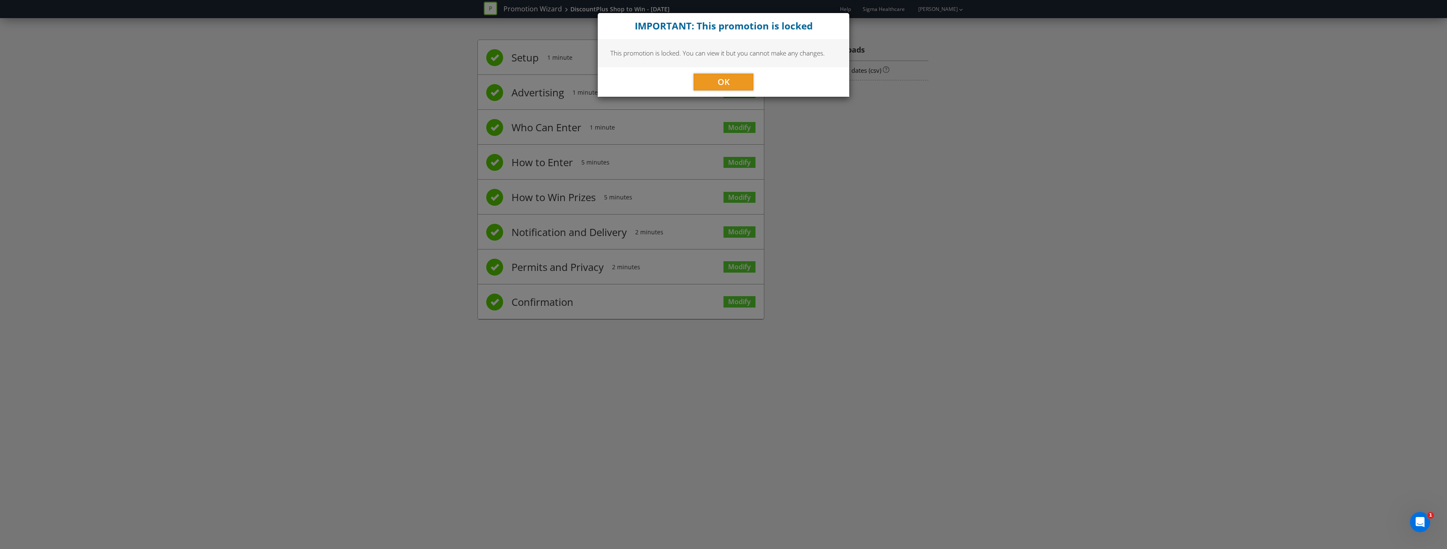  I want to click on span: 1, so click(1431, 515).